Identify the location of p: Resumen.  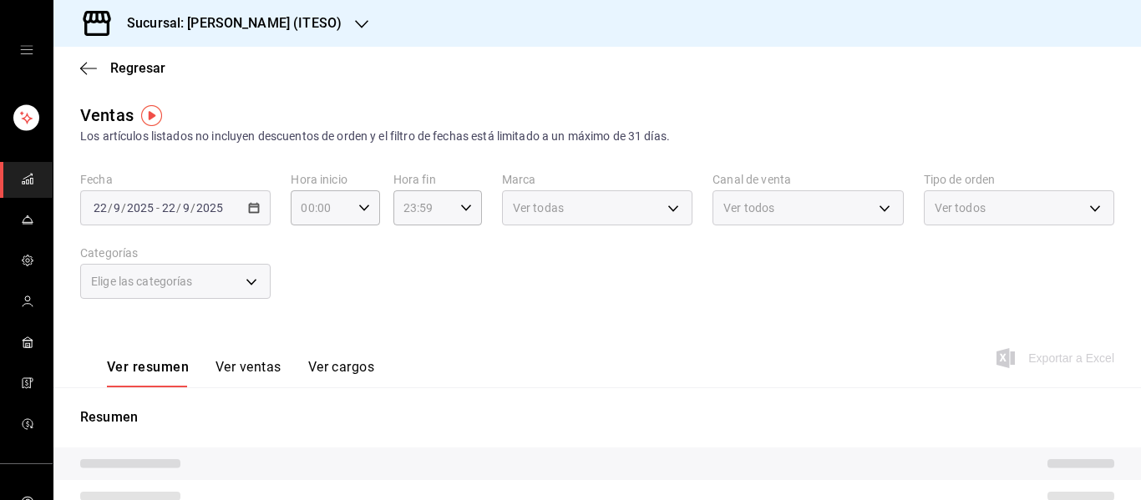
(597, 417).